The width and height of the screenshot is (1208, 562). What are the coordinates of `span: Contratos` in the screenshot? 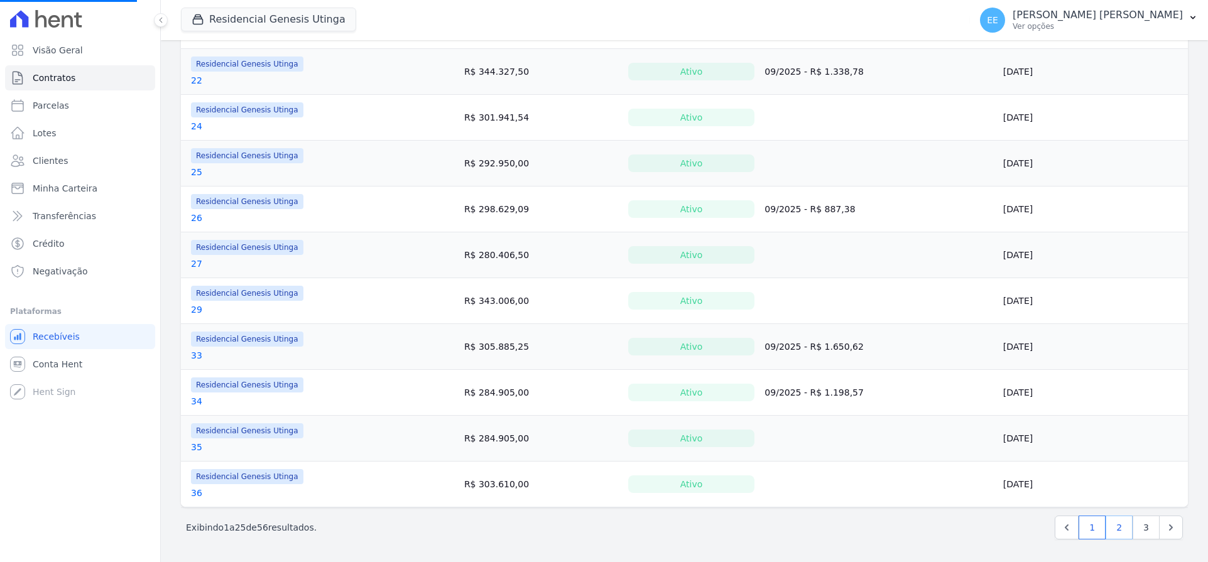 It's located at (54, 78).